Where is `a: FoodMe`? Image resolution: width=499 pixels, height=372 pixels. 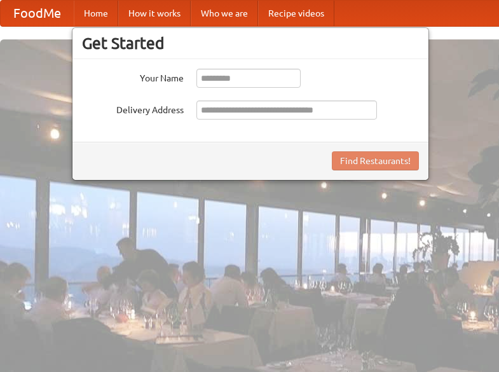
a: FoodMe is located at coordinates (37, 13).